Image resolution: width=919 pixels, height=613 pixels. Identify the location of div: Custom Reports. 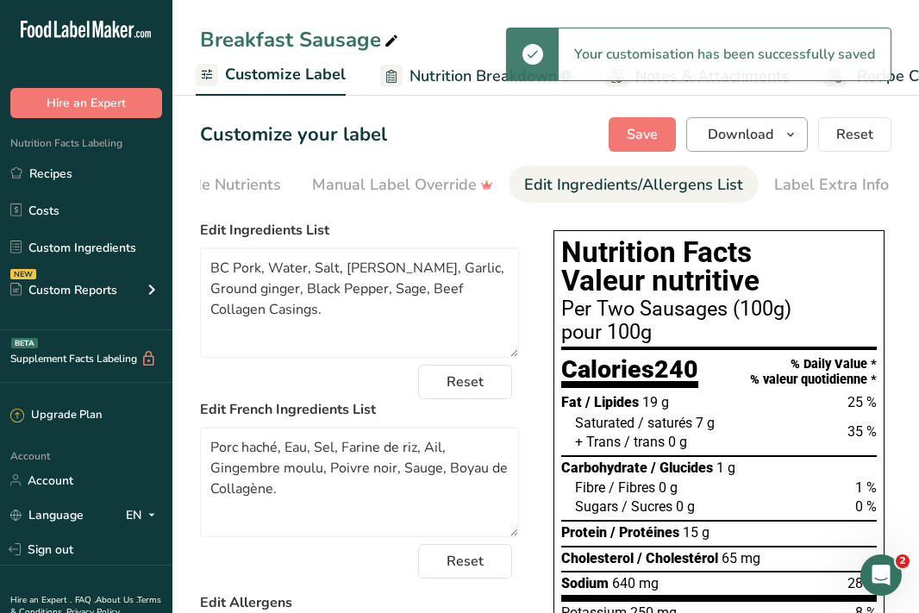
(64, 290).